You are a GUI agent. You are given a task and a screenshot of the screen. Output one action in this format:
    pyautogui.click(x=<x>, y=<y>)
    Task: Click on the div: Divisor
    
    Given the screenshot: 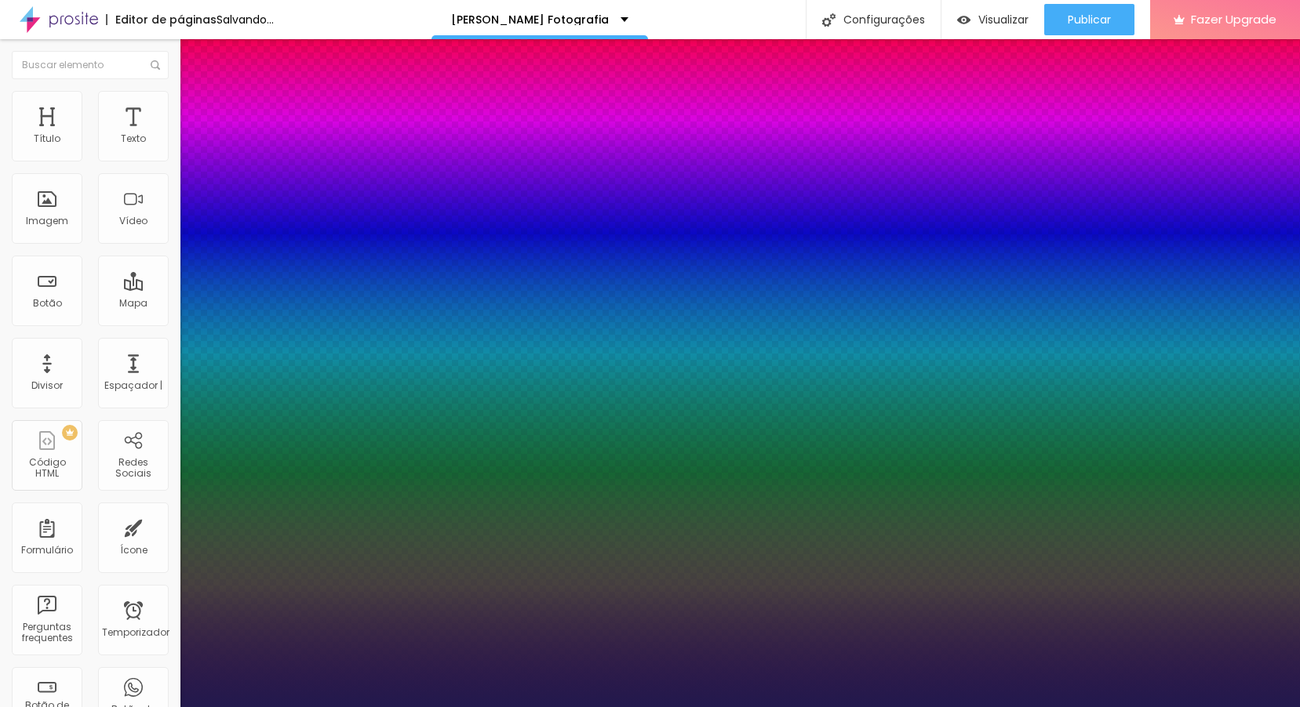 What is the action you would take?
    pyautogui.click(x=47, y=386)
    